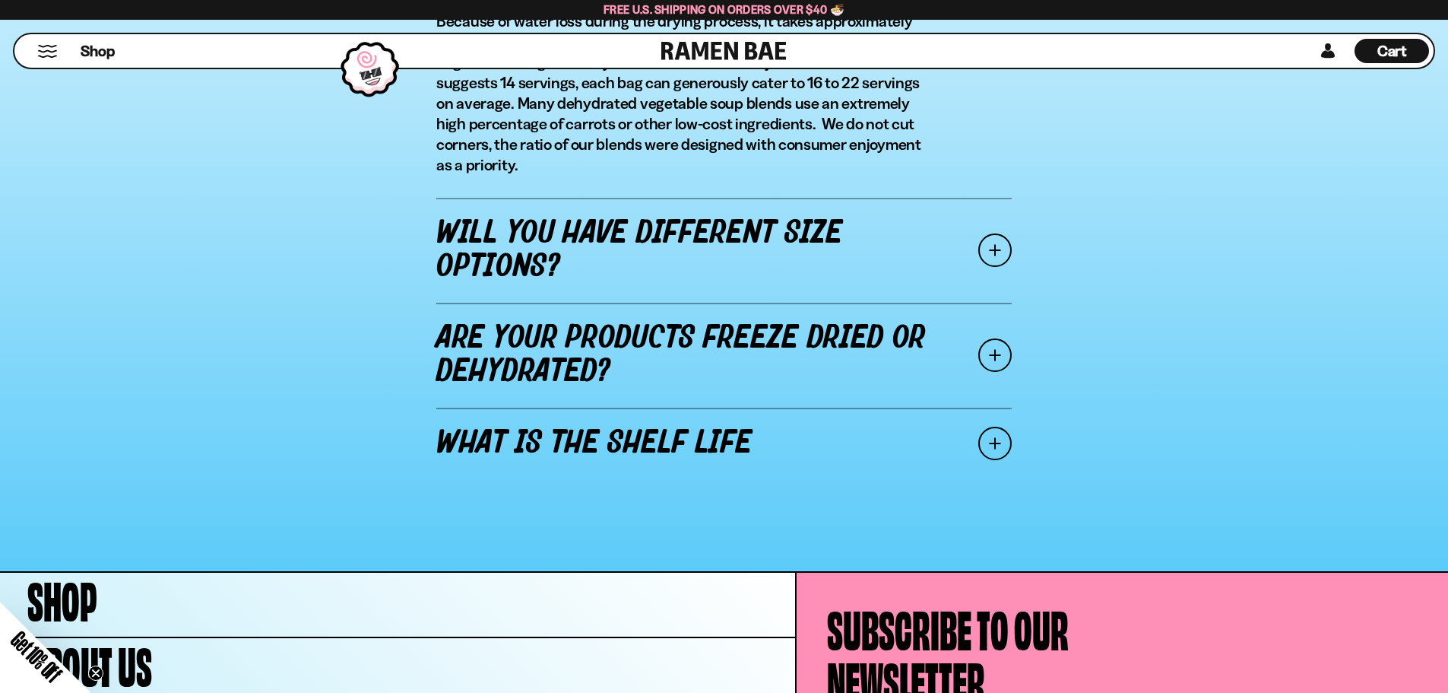 This screenshot has width=1448, height=693. Describe the element at coordinates (47, 51) in the screenshot. I see `button: Mobile Menu Trigger` at that location.